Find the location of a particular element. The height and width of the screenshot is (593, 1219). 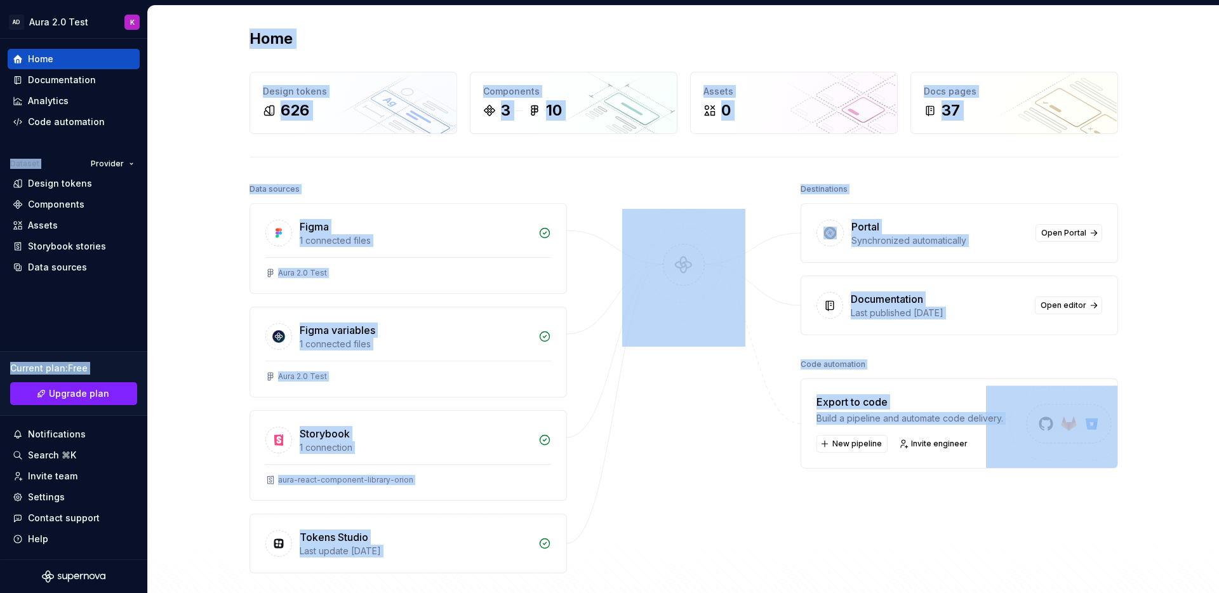

div: 10 is located at coordinates (554, 110).